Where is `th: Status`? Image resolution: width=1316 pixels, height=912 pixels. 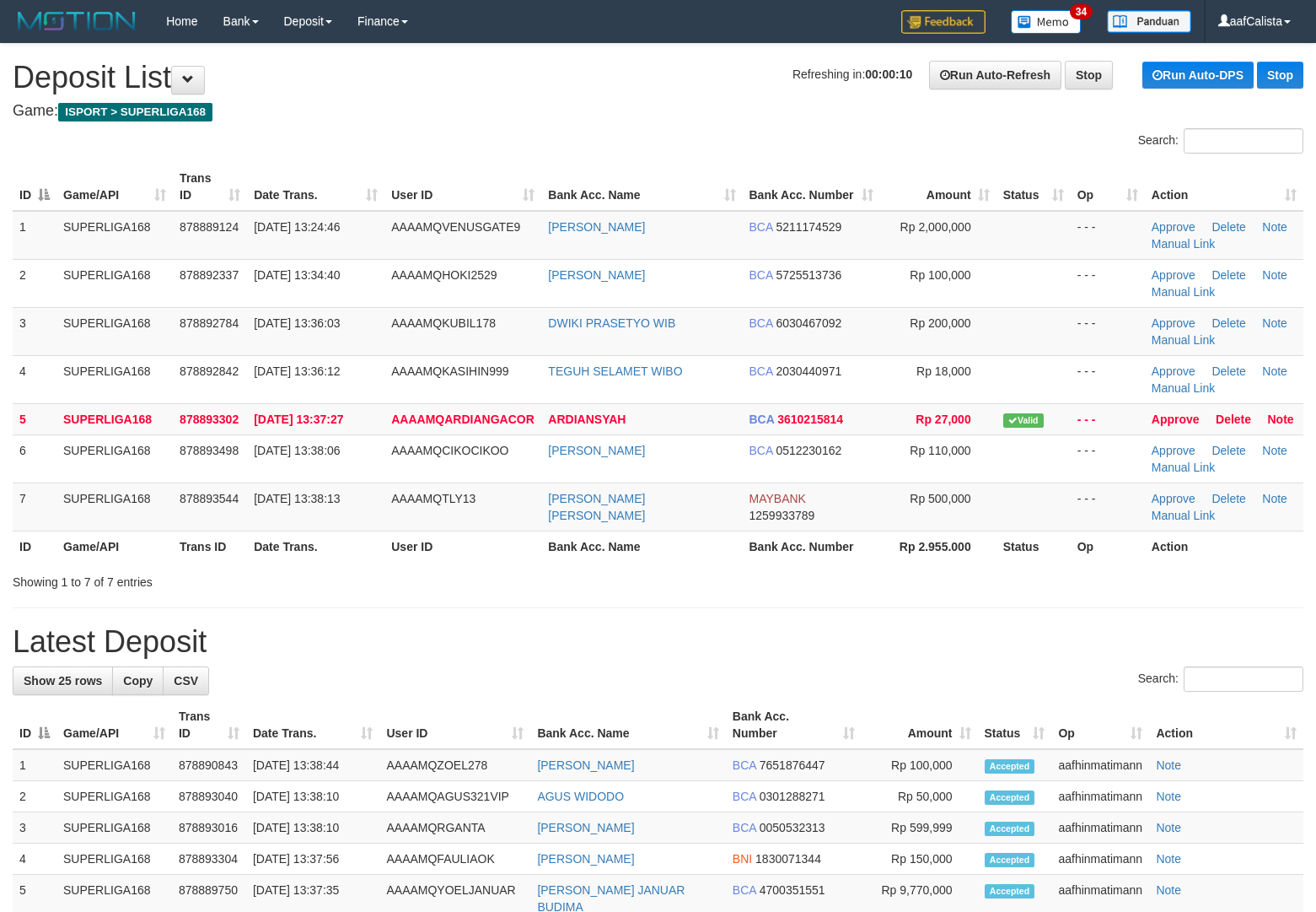
th: Status is located at coordinates (1033, 545).